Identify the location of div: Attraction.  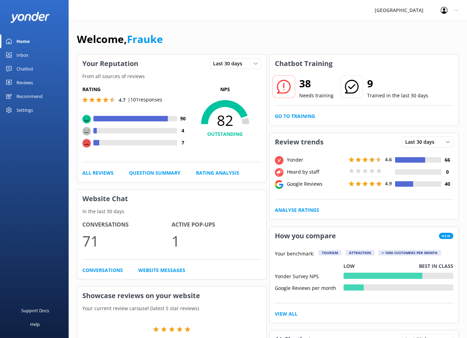
(360, 252).